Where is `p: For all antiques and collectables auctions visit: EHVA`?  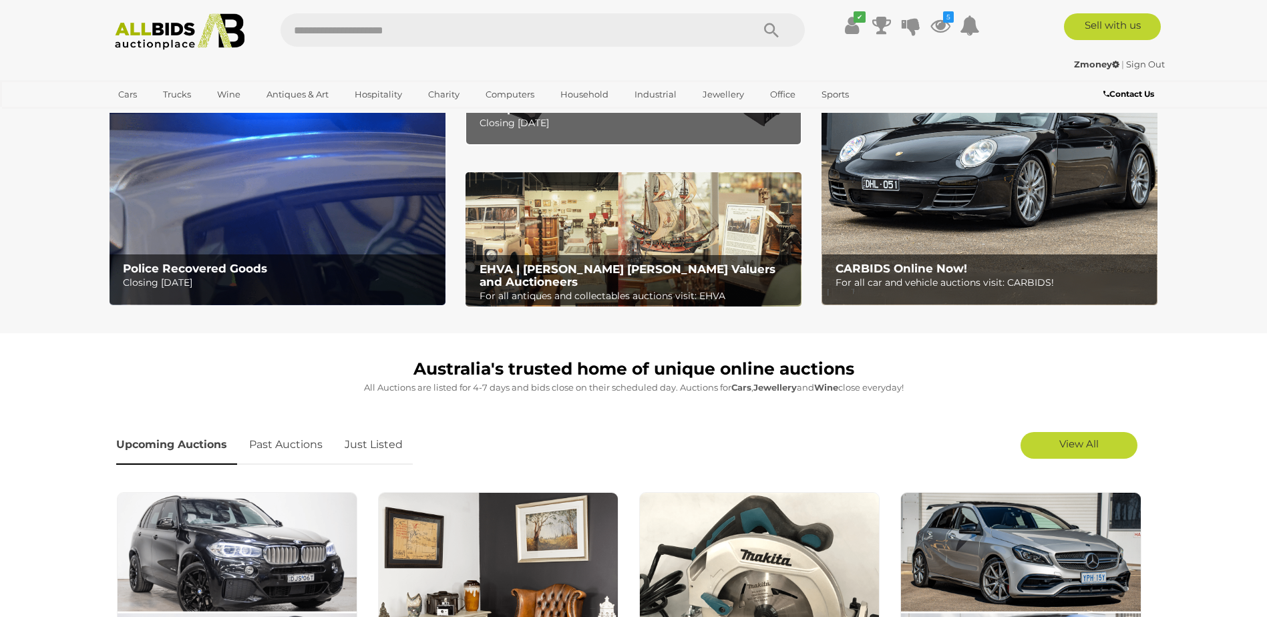
p: For all antiques and collectables auctions visit: EHVA is located at coordinates (637, 296).